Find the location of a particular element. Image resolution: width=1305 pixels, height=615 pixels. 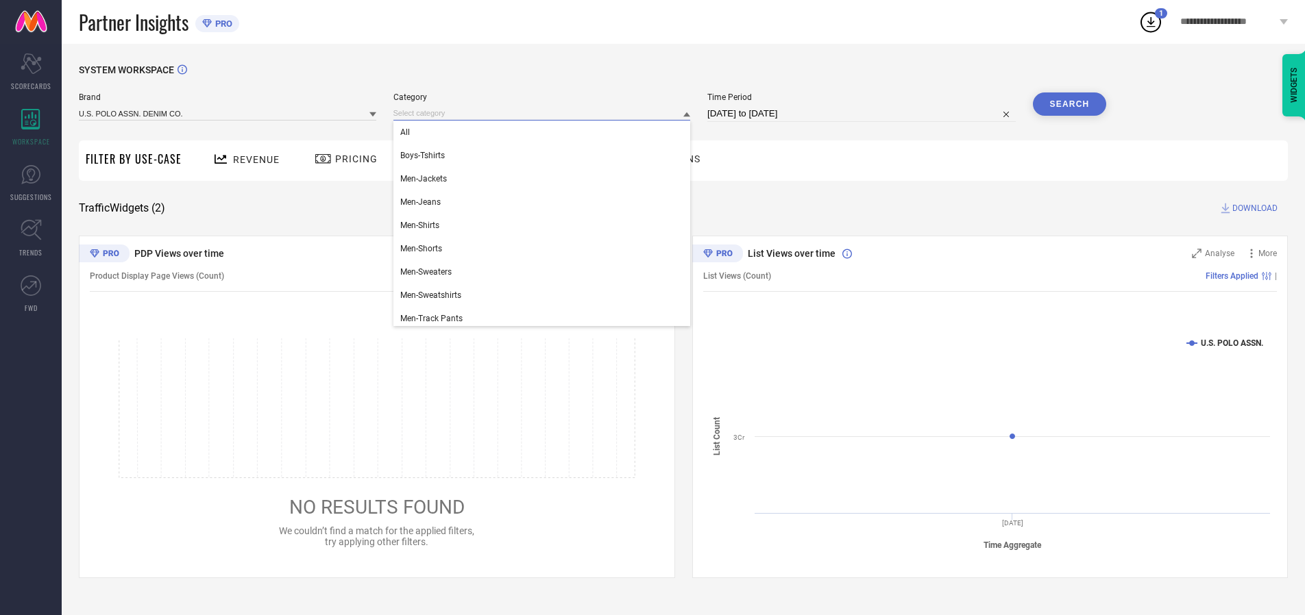

span: Men-Shorts is located at coordinates (421, 249).